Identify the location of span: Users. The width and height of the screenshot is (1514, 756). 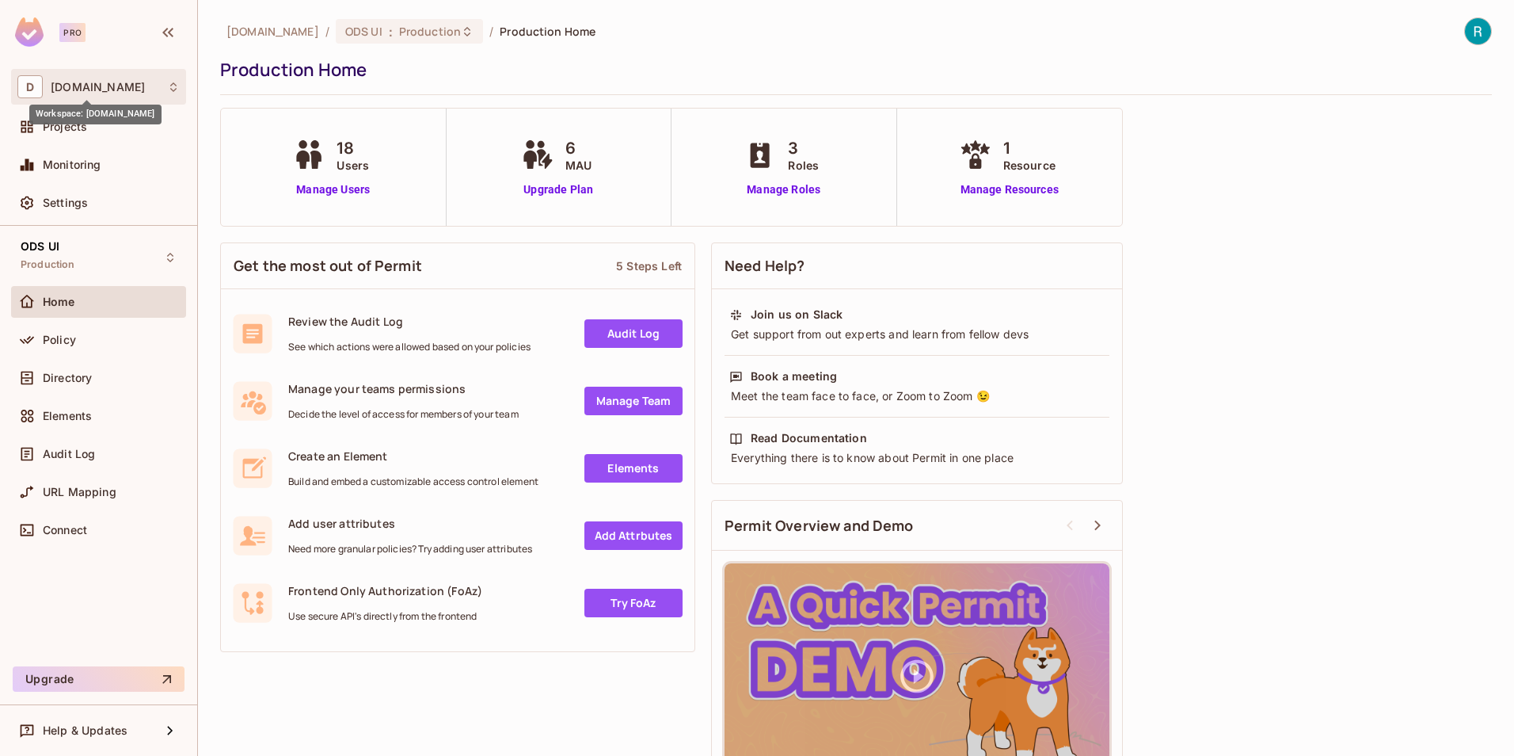
(352, 165).